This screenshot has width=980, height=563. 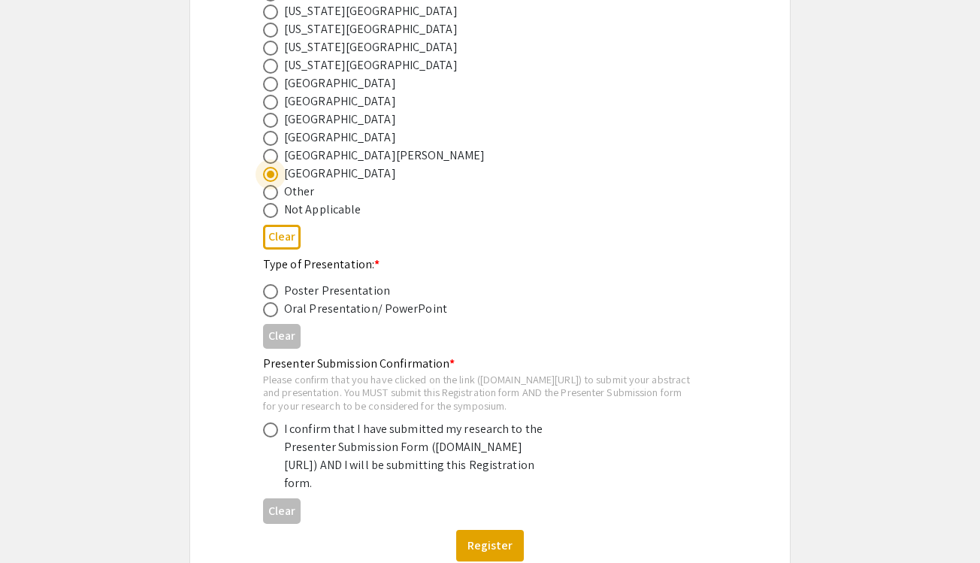 What do you see at coordinates (323, 210) in the screenshot?
I see `div: Not Applicable` at bounding box center [323, 210].